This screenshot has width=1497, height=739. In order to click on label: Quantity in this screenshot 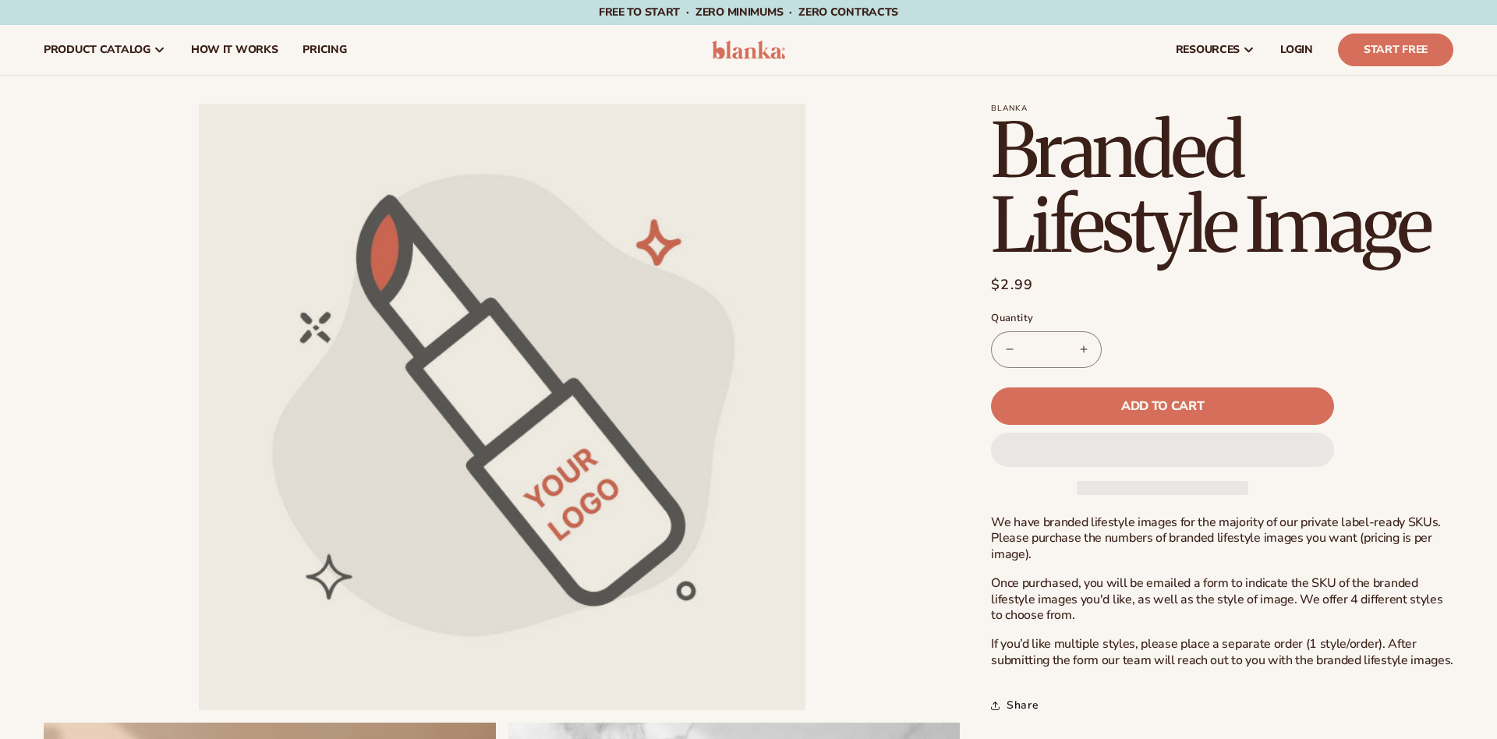, I will do `click(1163, 319)`.